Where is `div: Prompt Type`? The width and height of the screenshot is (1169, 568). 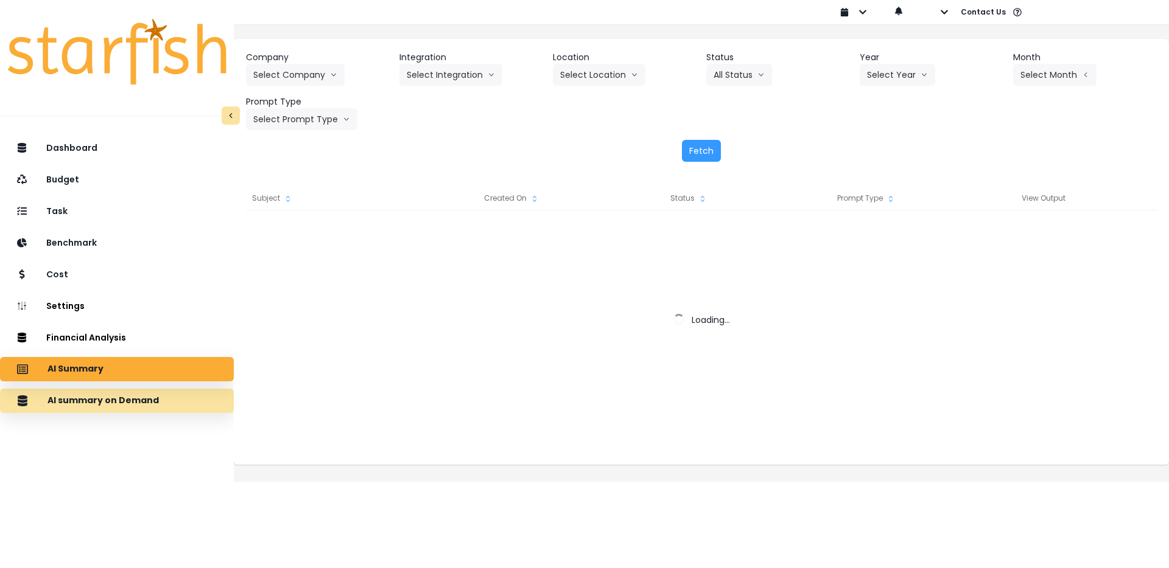
div: Prompt Type is located at coordinates (866, 198).